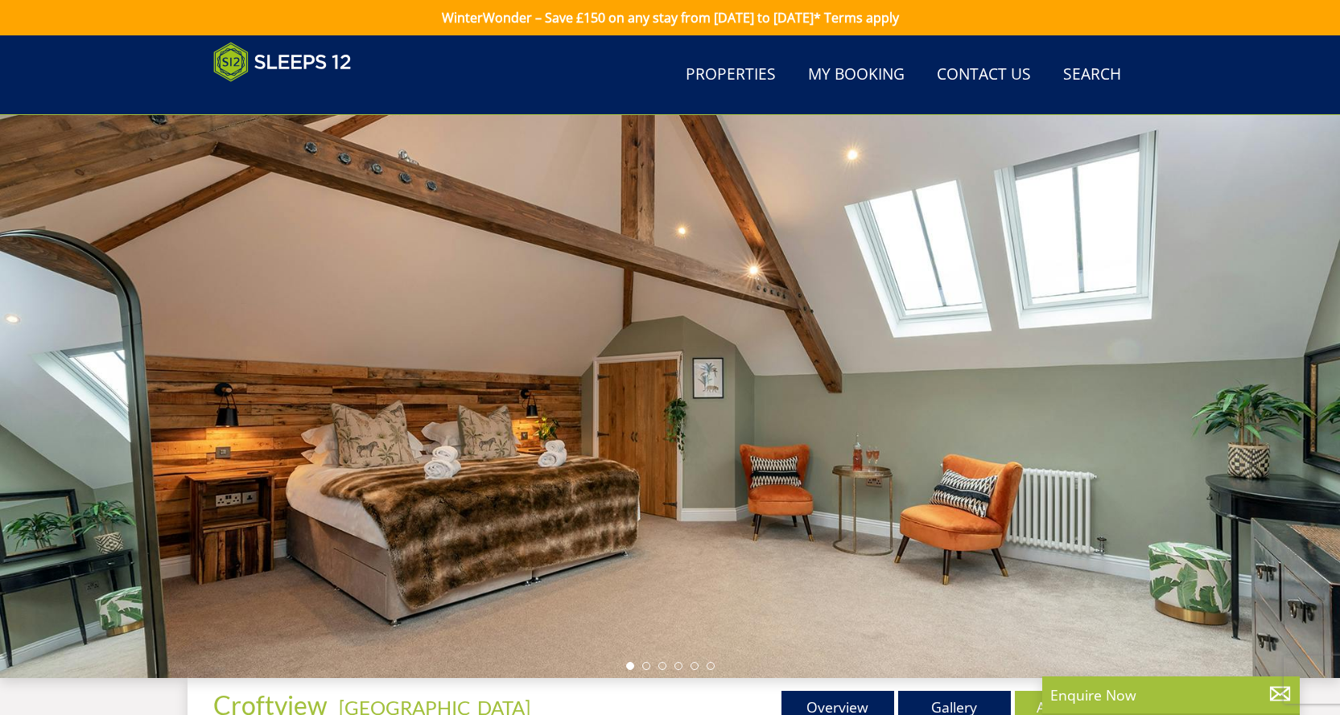  What do you see at coordinates (856, 75) in the screenshot?
I see `a: My Booking` at bounding box center [856, 75].